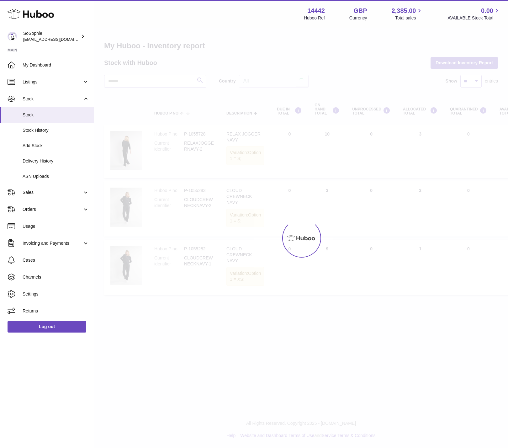 This screenshot has width=508, height=448. I want to click on a: 0.00 AVAILABLE Stock Total, so click(474, 14).